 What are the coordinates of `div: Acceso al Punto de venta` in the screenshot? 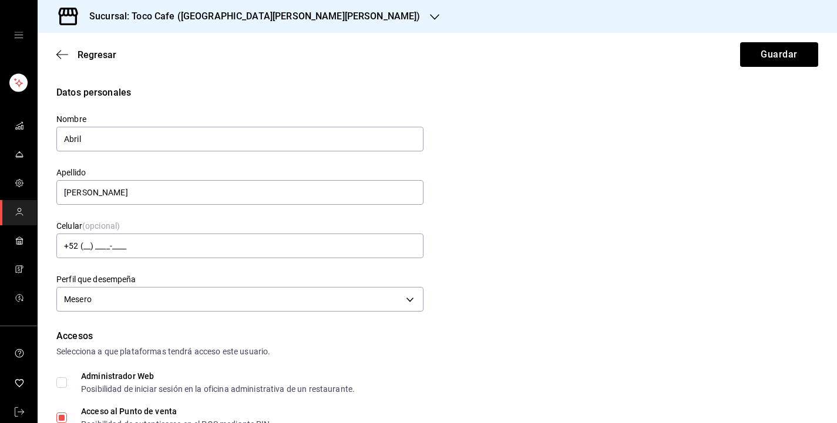 It's located at (177, 412).